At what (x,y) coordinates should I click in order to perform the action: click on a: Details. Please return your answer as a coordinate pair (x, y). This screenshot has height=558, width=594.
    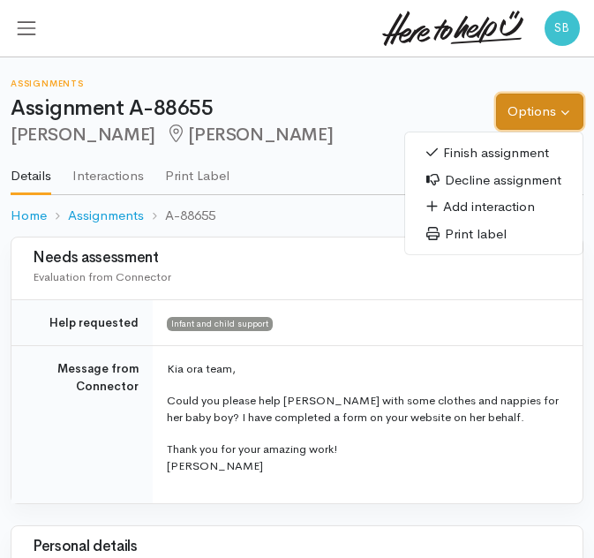
    Looking at the image, I should click on (31, 170).